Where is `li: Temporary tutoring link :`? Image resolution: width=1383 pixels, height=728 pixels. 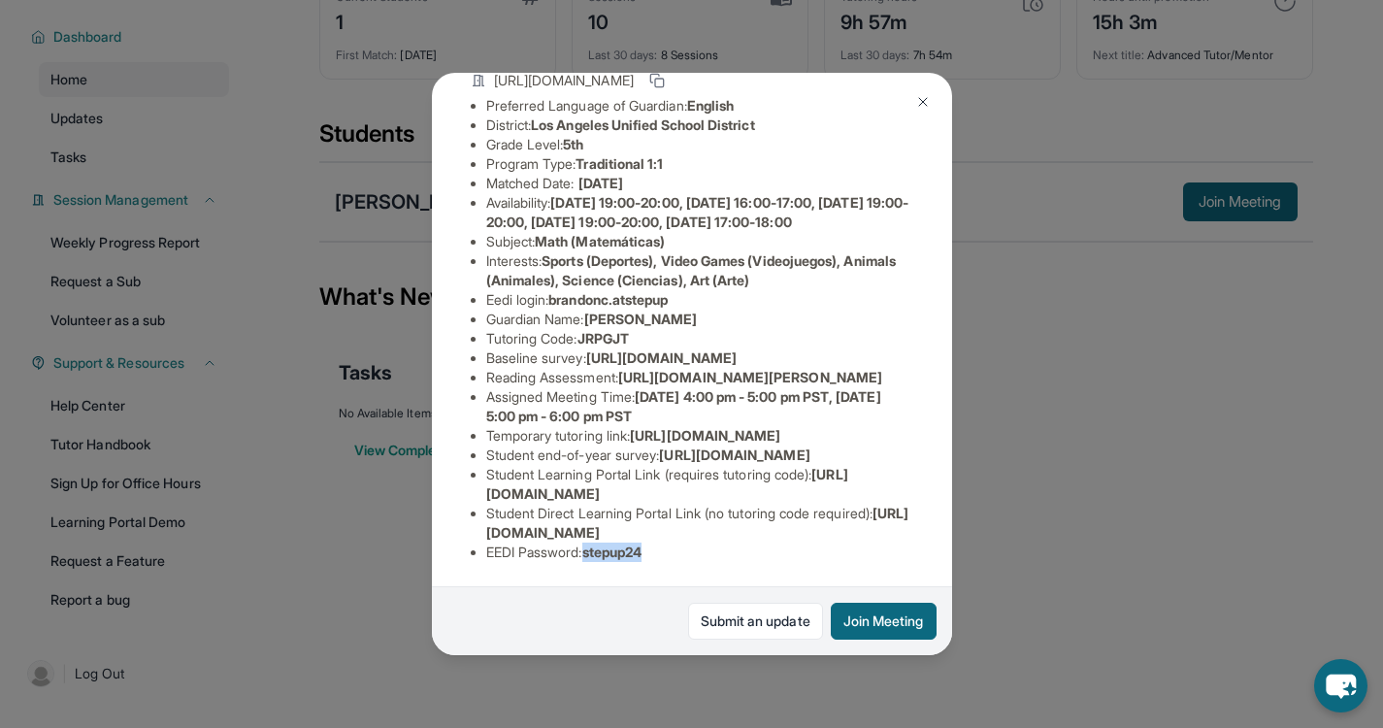
li: Temporary tutoring link : is located at coordinates (700, 436).